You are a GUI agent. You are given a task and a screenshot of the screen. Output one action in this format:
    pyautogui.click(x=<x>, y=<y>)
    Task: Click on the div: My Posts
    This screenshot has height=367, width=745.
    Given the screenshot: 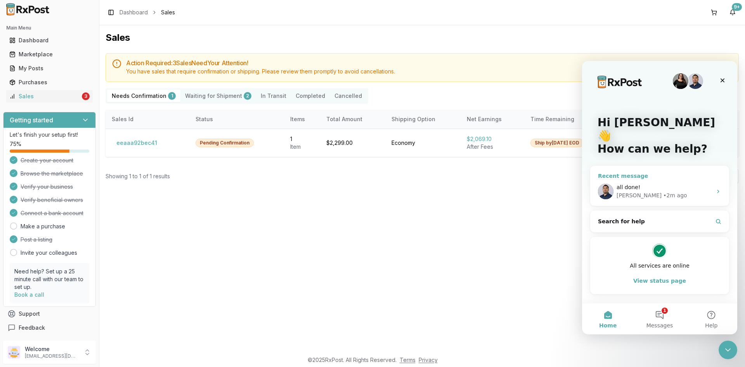 What is the action you would take?
    pyautogui.click(x=49, y=68)
    